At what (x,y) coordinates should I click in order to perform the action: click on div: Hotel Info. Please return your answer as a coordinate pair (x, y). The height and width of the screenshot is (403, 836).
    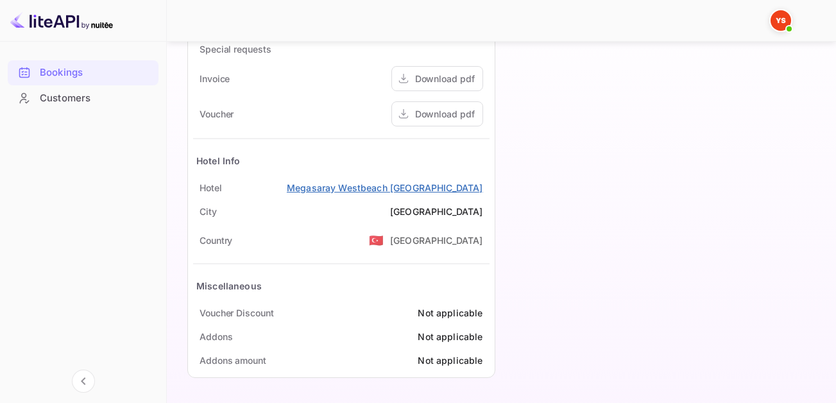
    Looking at the image, I should click on (218, 160).